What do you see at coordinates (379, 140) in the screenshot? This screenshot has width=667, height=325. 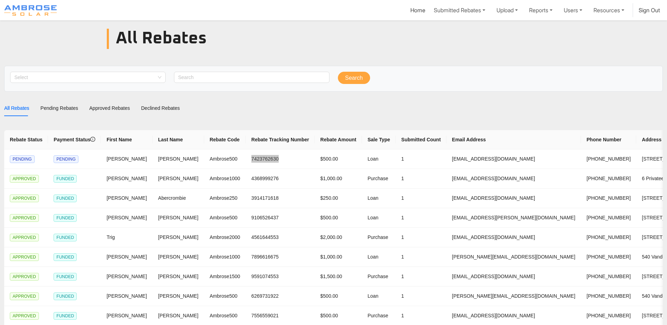 I see `th: Sale Type` at bounding box center [379, 140].